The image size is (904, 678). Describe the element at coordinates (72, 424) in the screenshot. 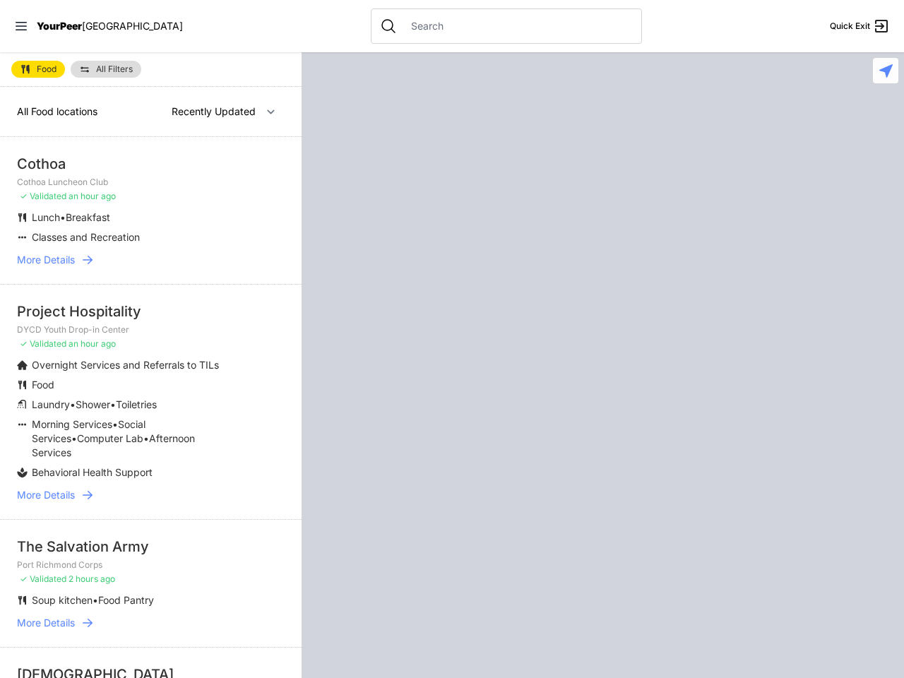

I see `span: Morning Services` at that location.